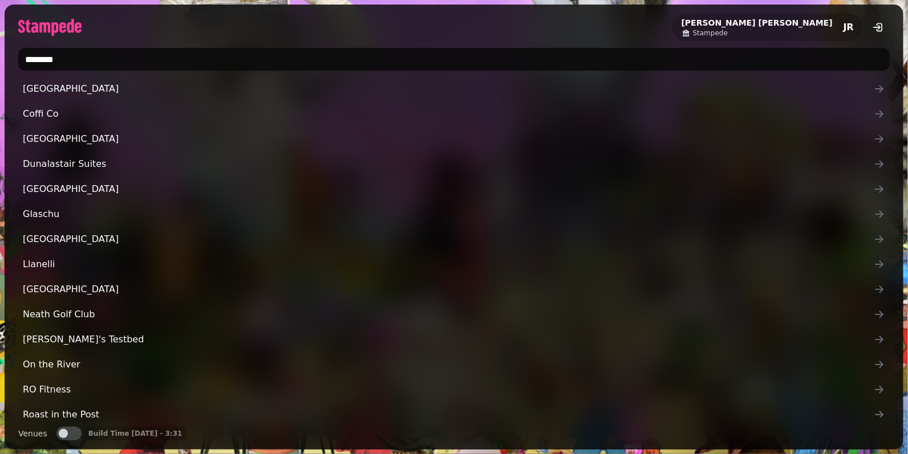  I want to click on a: RO Fitness, so click(454, 390).